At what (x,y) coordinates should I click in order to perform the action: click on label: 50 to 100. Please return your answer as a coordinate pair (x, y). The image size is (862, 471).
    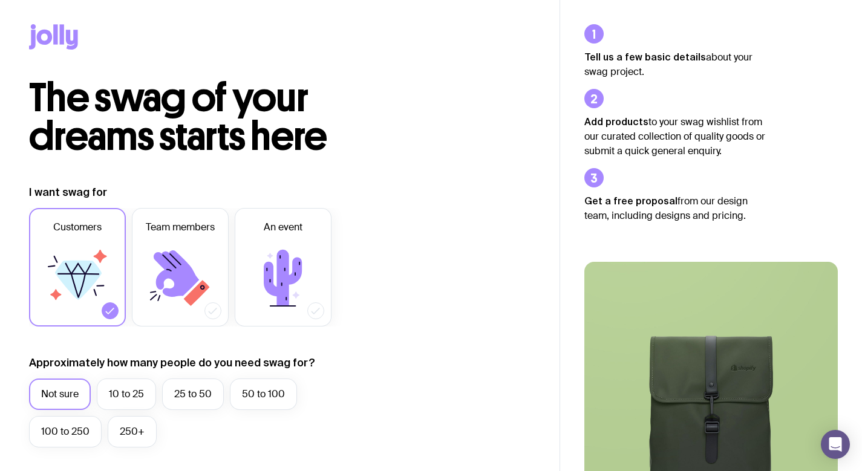
    Looking at the image, I should click on (263, 395).